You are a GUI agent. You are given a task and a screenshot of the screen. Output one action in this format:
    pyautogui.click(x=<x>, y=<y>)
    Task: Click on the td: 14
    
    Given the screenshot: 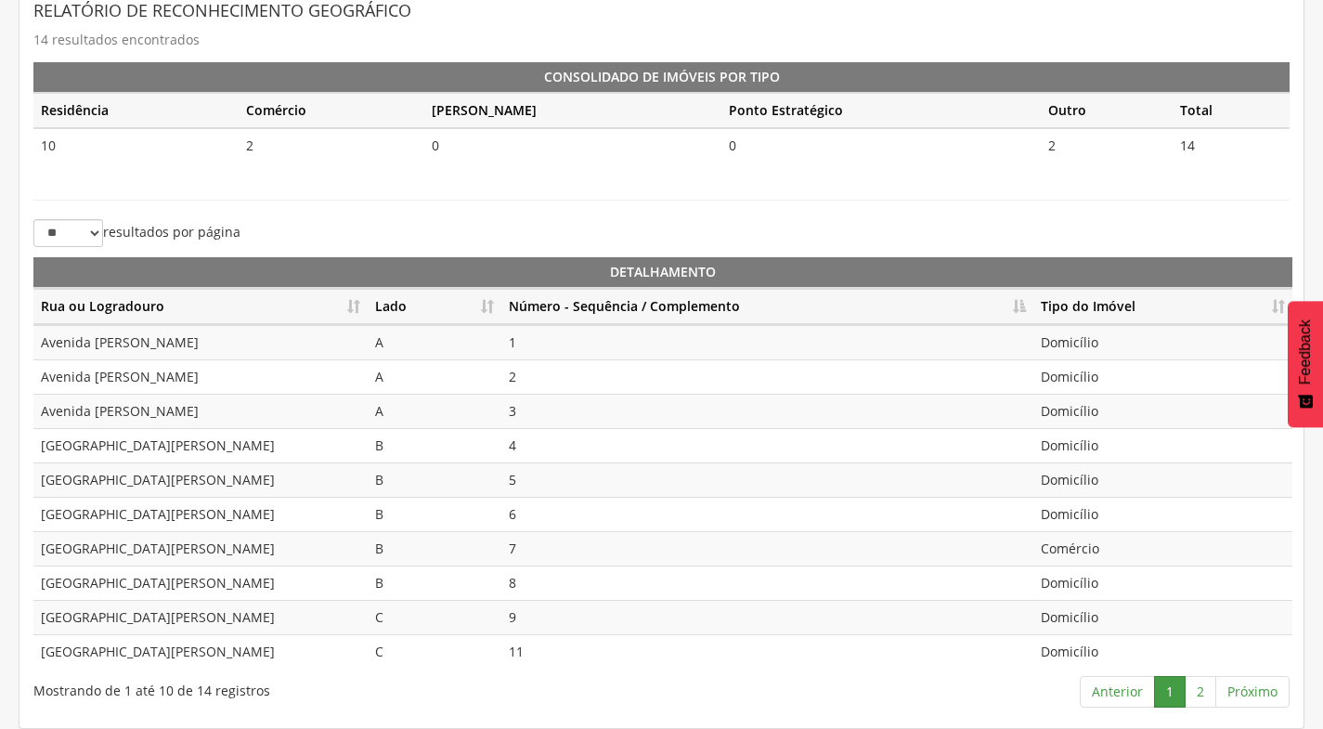 What is the action you would take?
    pyautogui.click(x=1231, y=145)
    